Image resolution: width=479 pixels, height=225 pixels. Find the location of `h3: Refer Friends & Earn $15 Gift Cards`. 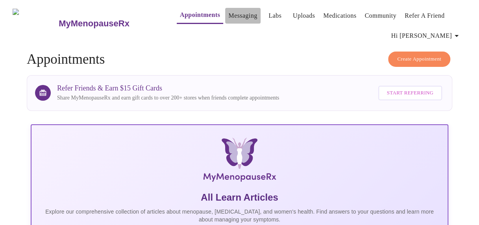

h3: Refer Friends & Earn $15 Gift Cards is located at coordinates (168, 88).